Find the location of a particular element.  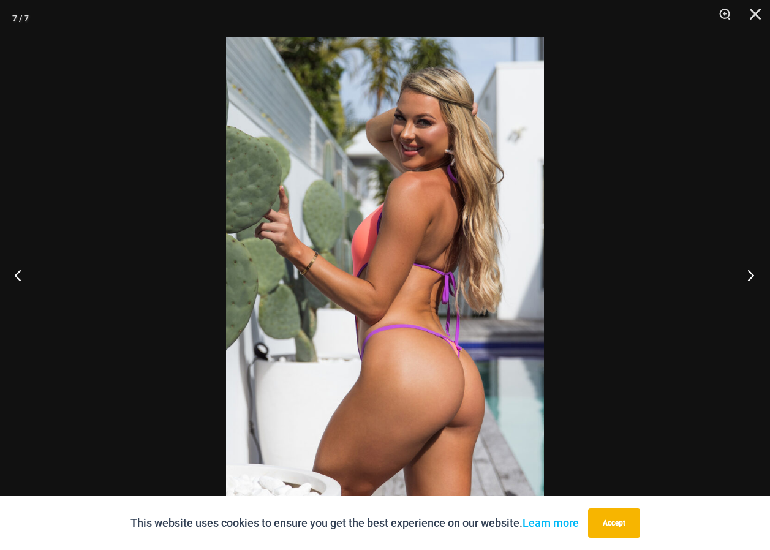

div: 7 / 7 is located at coordinates (20, 18).